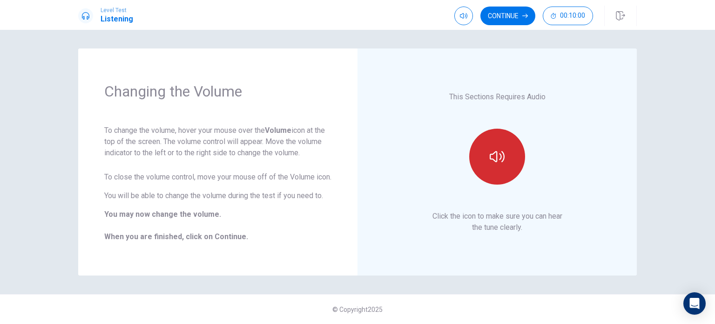 This screenshot has width=715, height=324. Describe the element at coordinates (497, 97) in the screenshot. I see `p: This Sections Requires Audio` at that location.